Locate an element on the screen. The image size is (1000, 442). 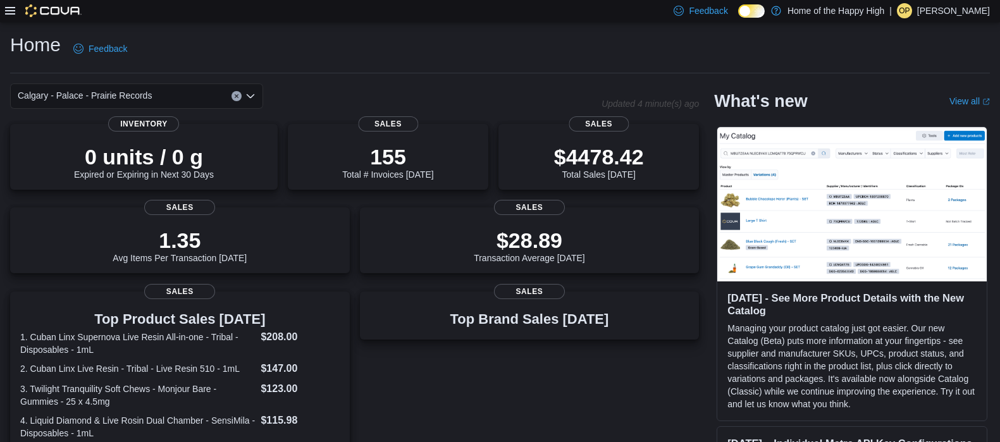
p: $4478.42 is located at coordinates (599, 157).